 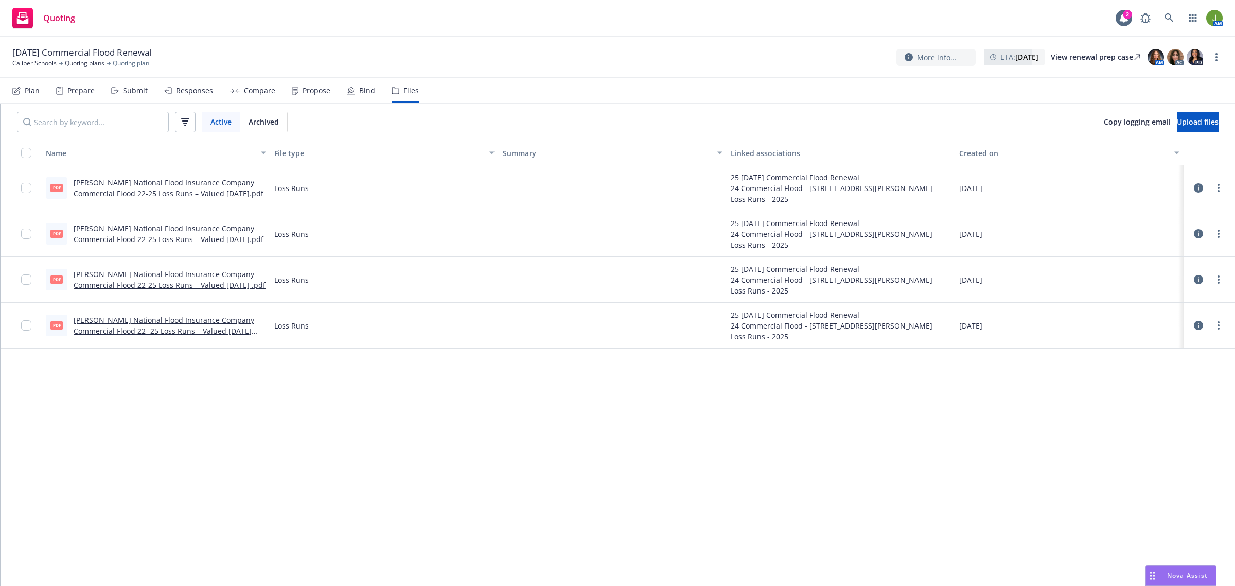 I want to click on input: Search by keyword..., so click(x=93, y=122).